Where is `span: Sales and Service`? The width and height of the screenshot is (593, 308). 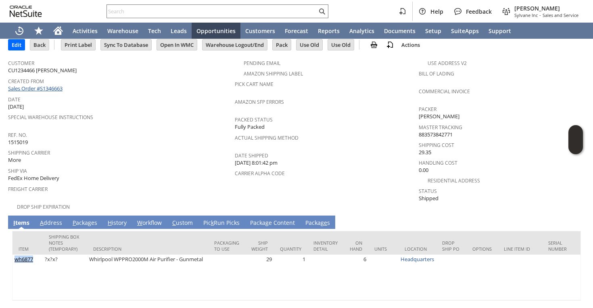 span: Sales and Service is located at coordinates (560, 15).